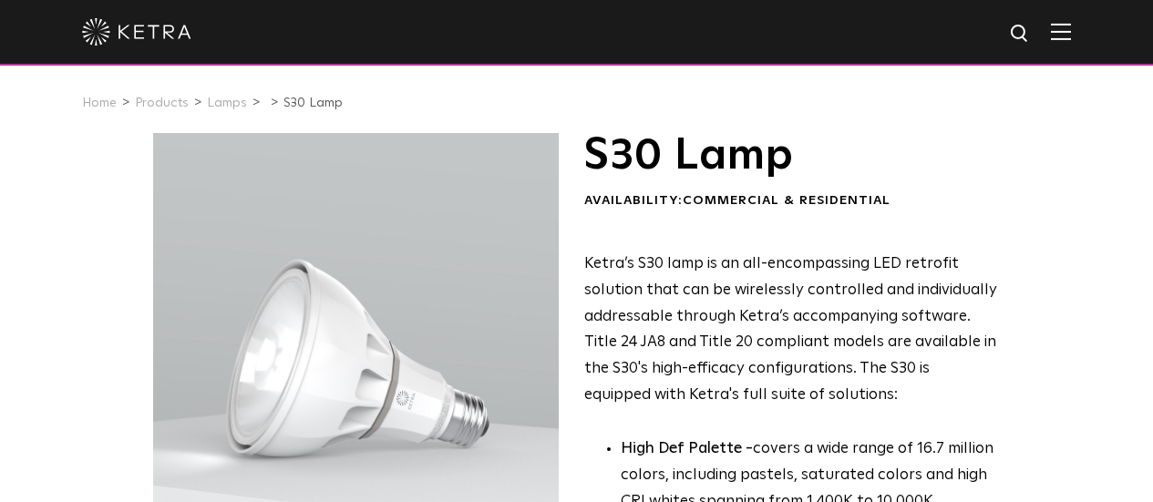  Describe the element at coordinates (137, 32) in the screenshot. I see `img: ketra-logo-2019-white` at that location.